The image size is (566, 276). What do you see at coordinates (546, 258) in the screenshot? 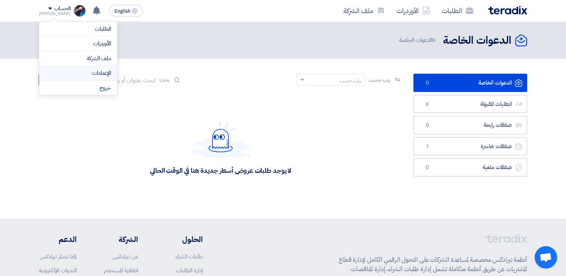
I see `div: Open chat` at bounding box center [546, 258].